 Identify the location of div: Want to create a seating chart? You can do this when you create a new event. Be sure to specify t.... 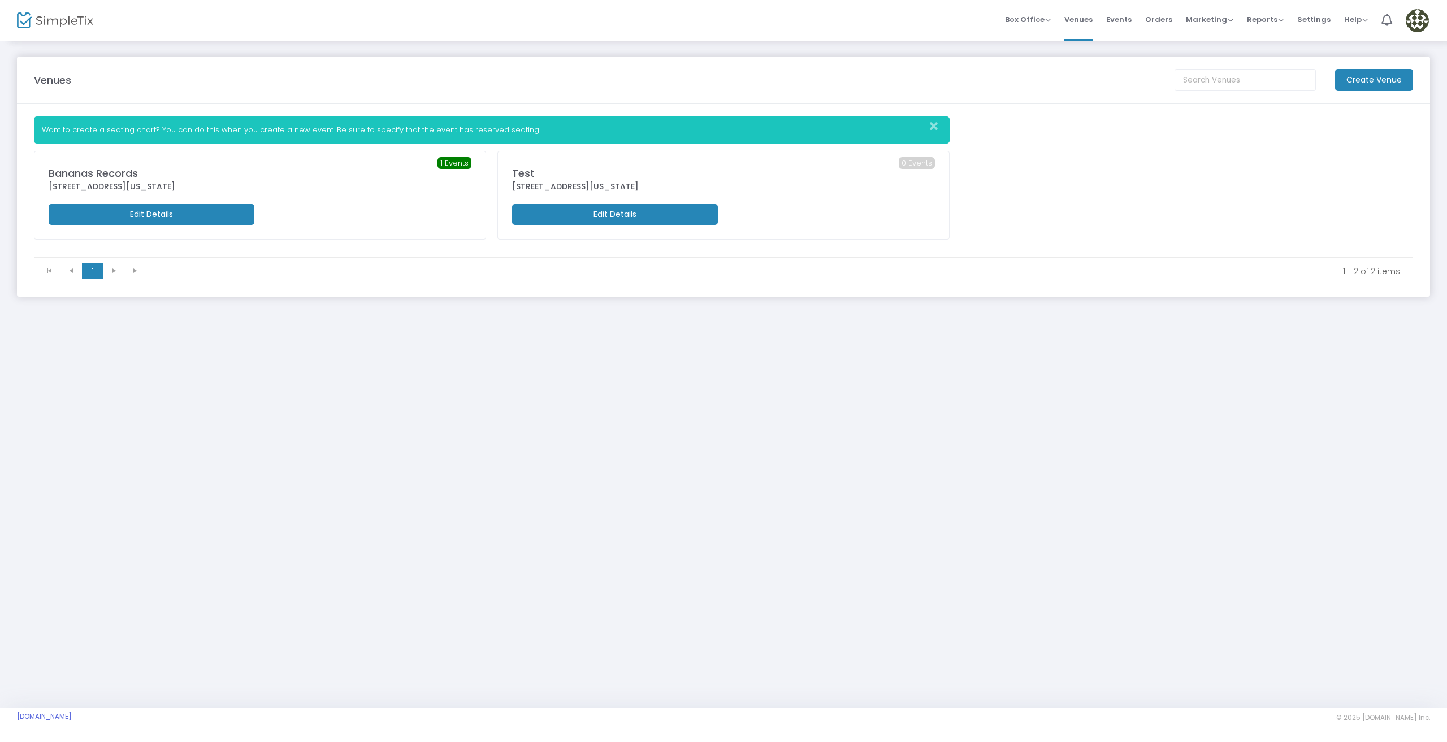
(492, 130).